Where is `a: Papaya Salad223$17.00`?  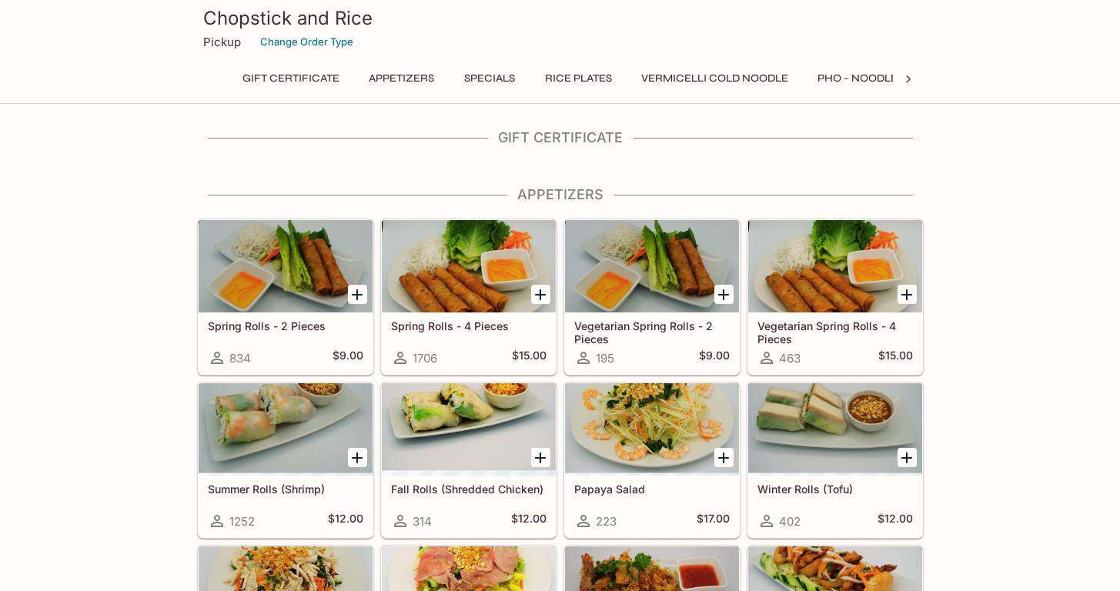
a: Papaya Salad223$17.00 is located at coordinates (652, 460).